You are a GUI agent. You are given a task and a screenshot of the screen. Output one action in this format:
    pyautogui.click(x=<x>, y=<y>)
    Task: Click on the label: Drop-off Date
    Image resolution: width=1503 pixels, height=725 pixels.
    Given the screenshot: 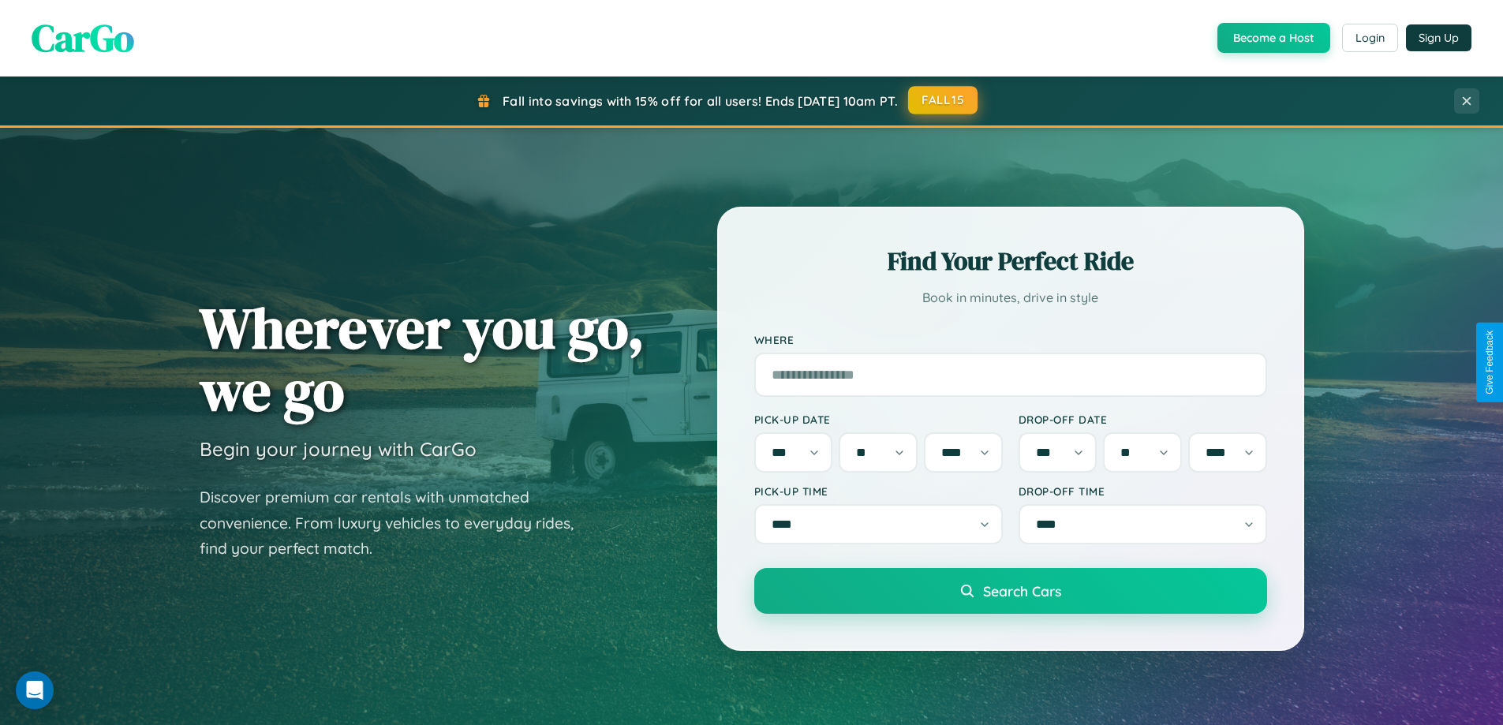 What is the action you would take?
    pyautogui.click(x=1143, y=419)
    